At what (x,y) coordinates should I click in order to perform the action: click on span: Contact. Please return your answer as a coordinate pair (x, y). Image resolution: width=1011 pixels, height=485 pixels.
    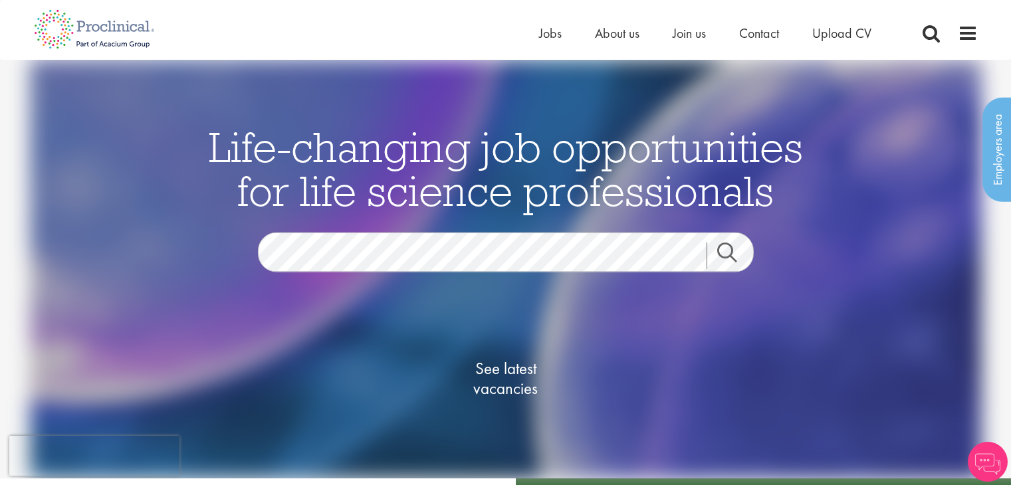
    Looking at the image, I should click on (759, 33).